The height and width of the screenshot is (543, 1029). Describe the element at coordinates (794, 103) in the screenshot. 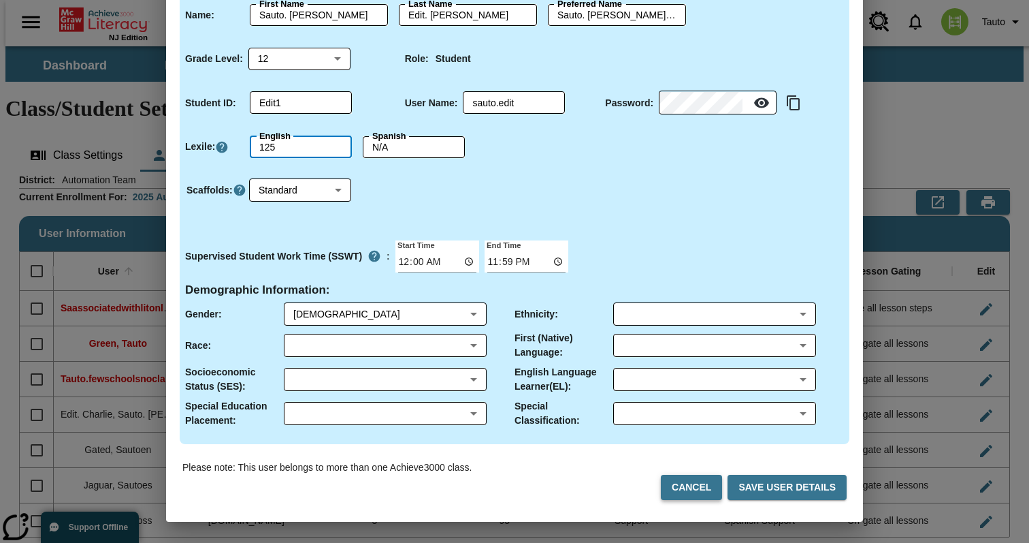

I see `button: Copy text to clipboard` at that location.